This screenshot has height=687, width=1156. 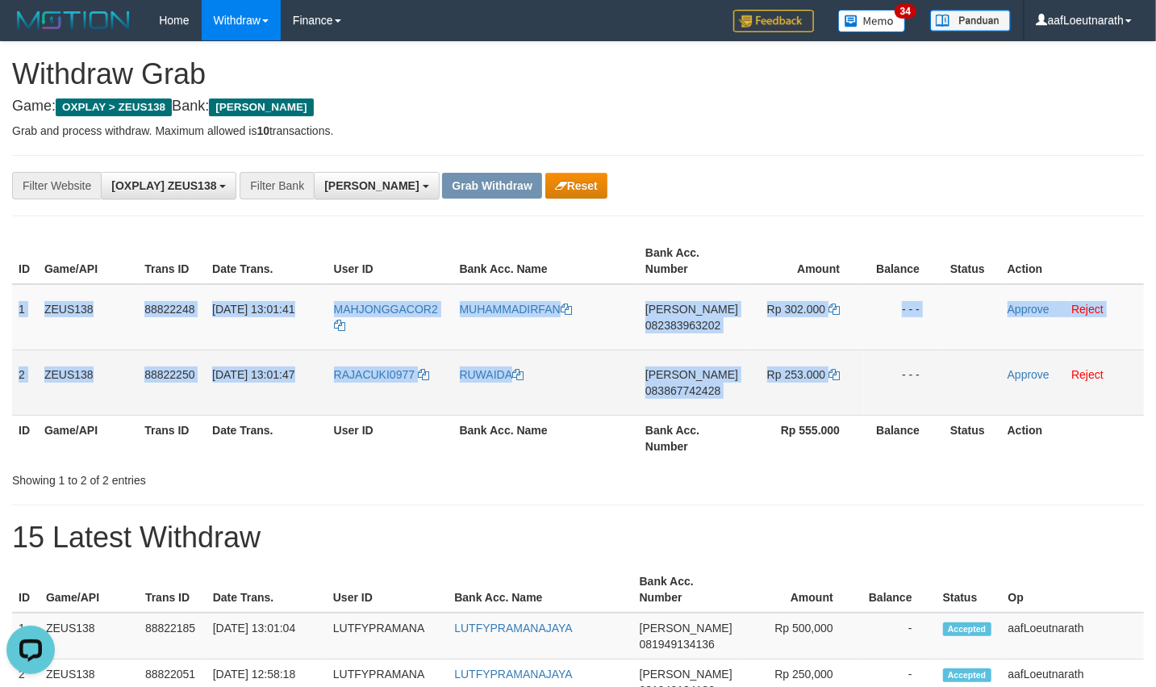 I want to click on button: Grab Withdraw, so click(x=491, y=186).